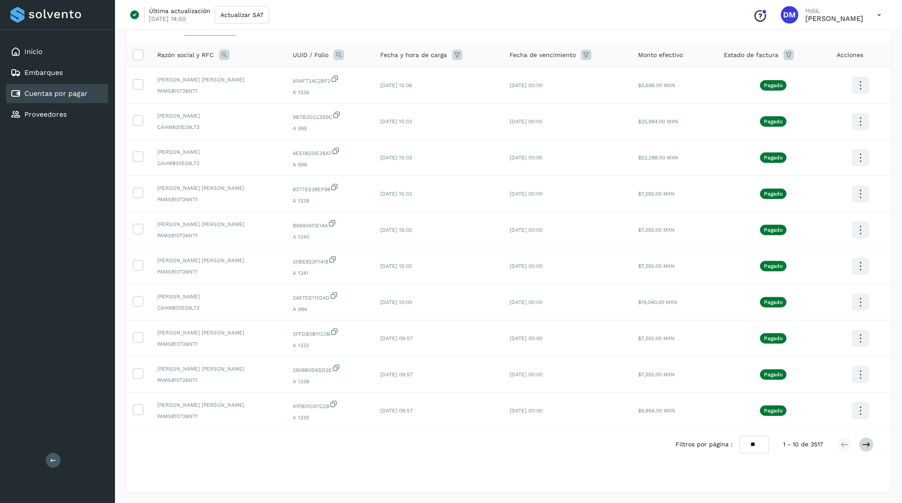 The width and height of the screenshot is (902, 503). What do you see at coordinates (834, 10) in the screenshot?
I see `p: Hola,` at bounding box center [834, 10].